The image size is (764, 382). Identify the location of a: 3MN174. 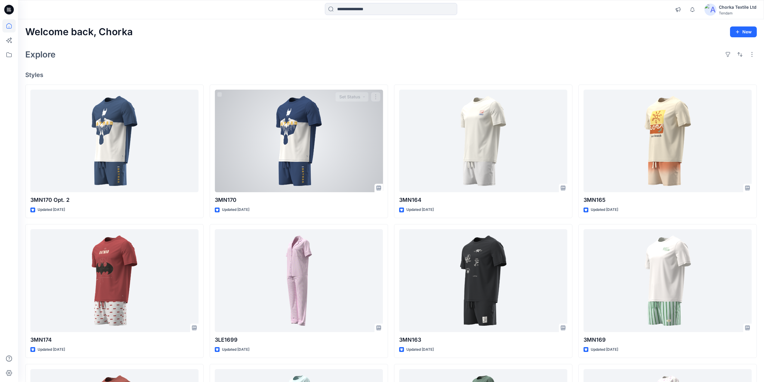
(114, 281).